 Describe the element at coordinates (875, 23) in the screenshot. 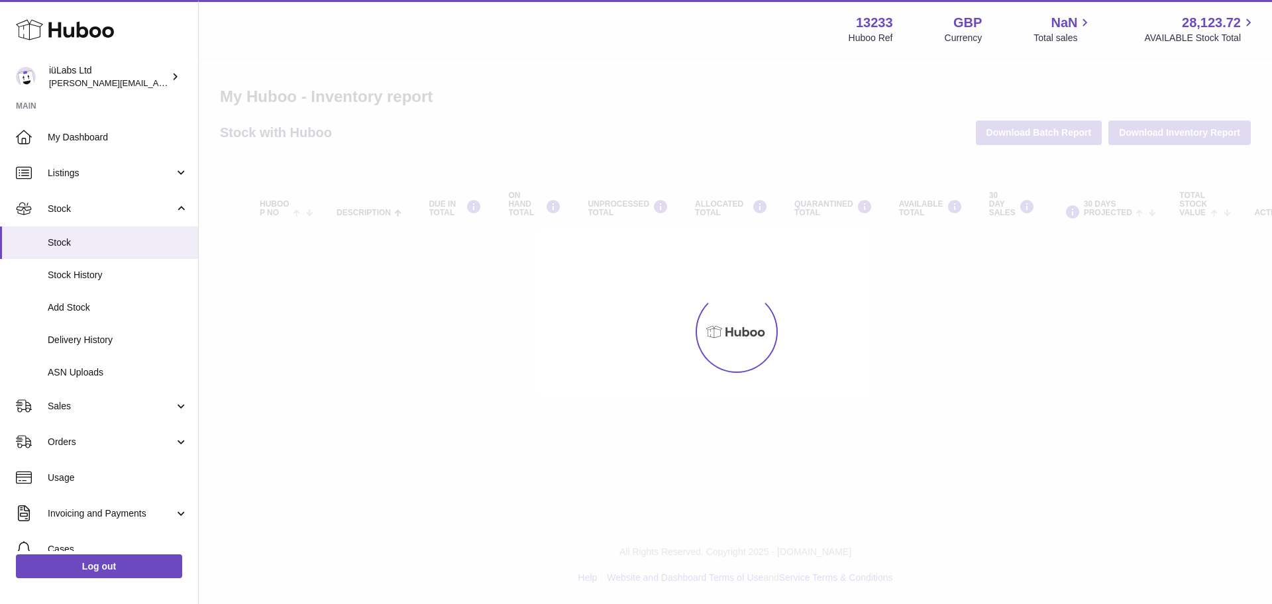

I see `strong: 13233` at that location.